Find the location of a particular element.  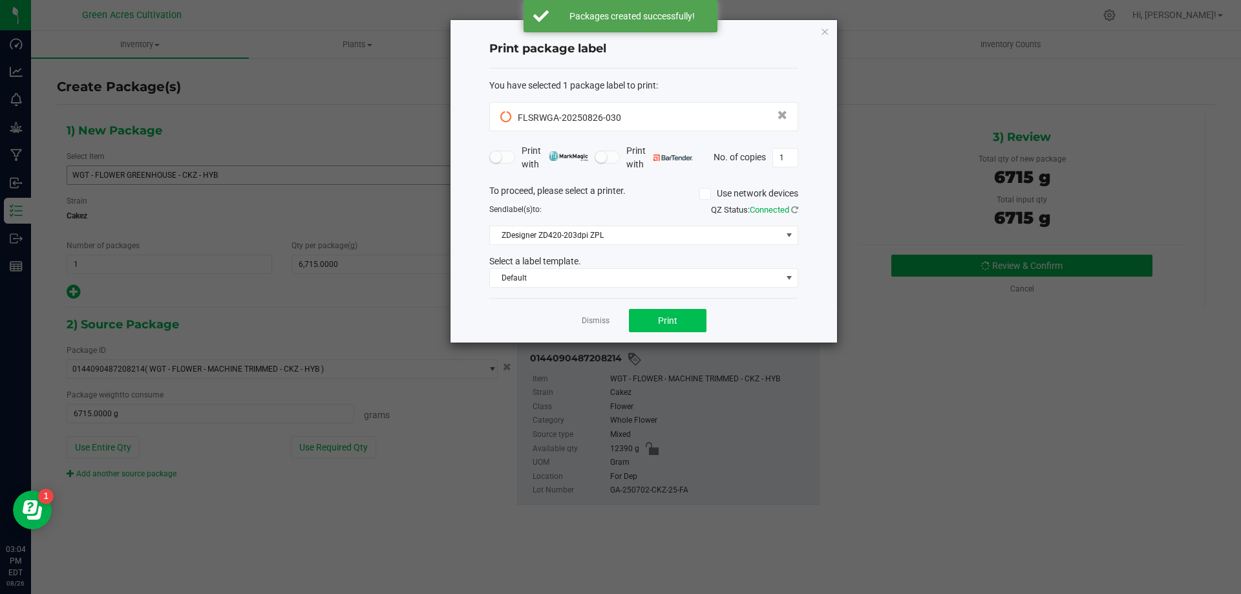

span: Send to: is located at coordinates (515, 210).